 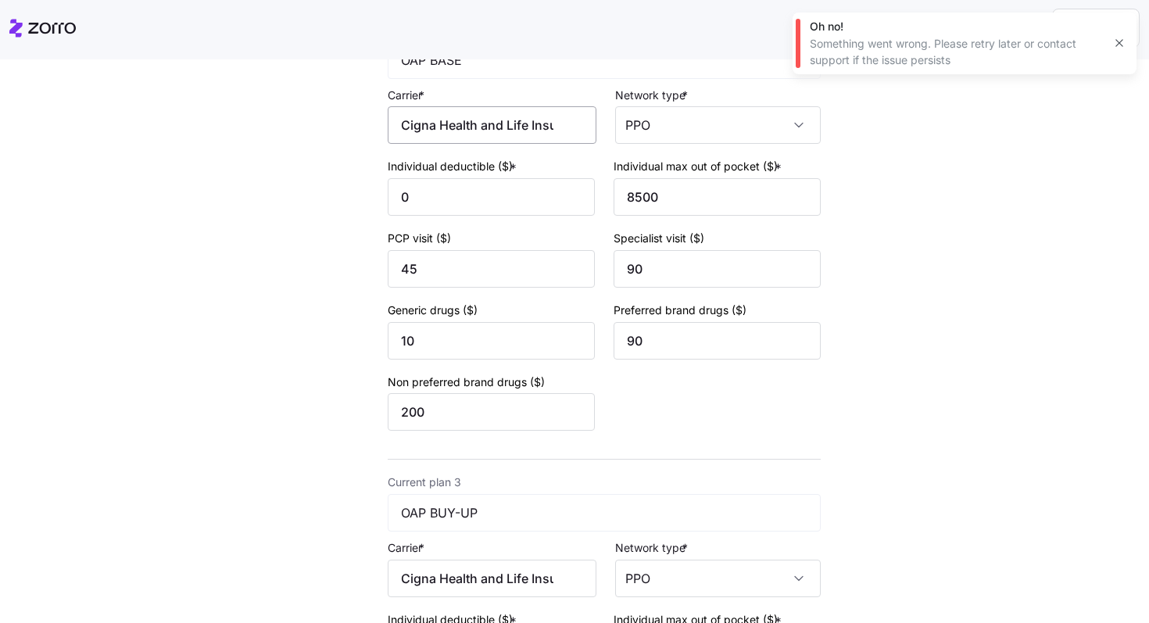 What do you see at coordinates (717, 269) in the screenshot?
I see `input: Specialist visit ($)` at bounding box center [717, 269].